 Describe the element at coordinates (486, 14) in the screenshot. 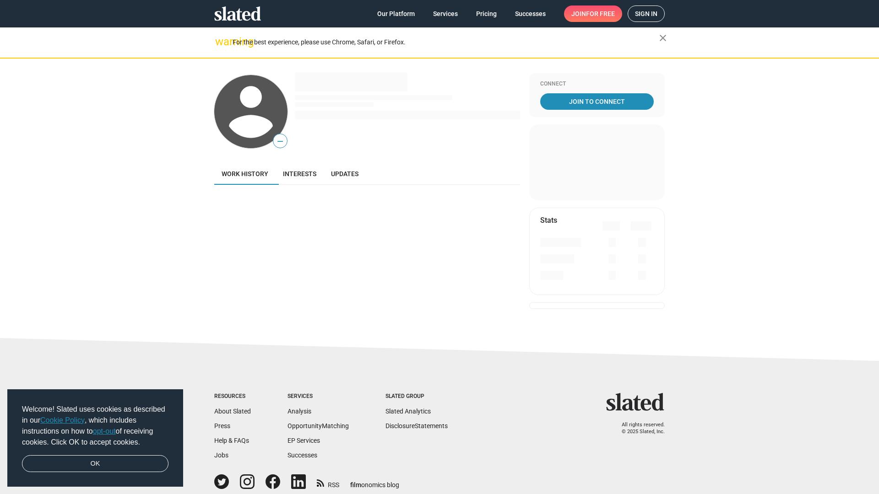

I see `span: Pricing` at that location.